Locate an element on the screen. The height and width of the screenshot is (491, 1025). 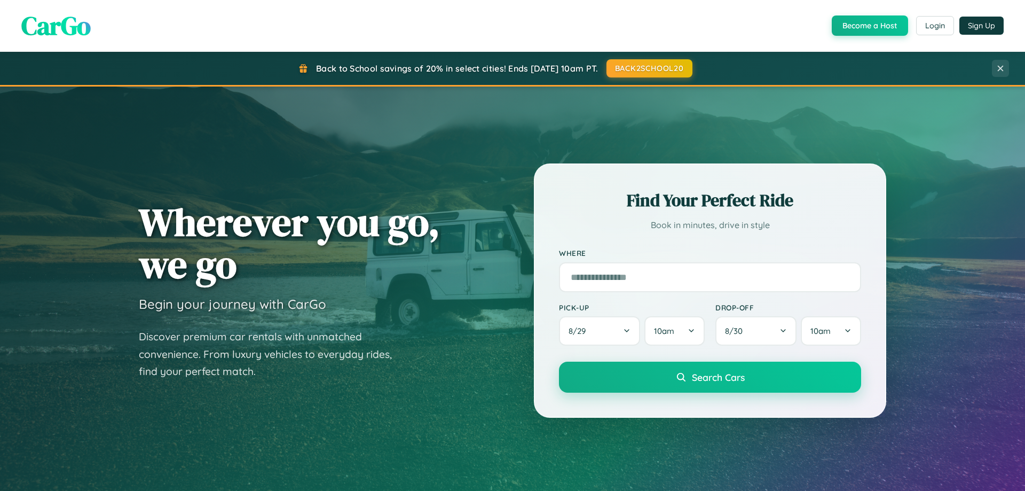
h3: Begin your journey with CarGo is located at coordinates (232, 304).